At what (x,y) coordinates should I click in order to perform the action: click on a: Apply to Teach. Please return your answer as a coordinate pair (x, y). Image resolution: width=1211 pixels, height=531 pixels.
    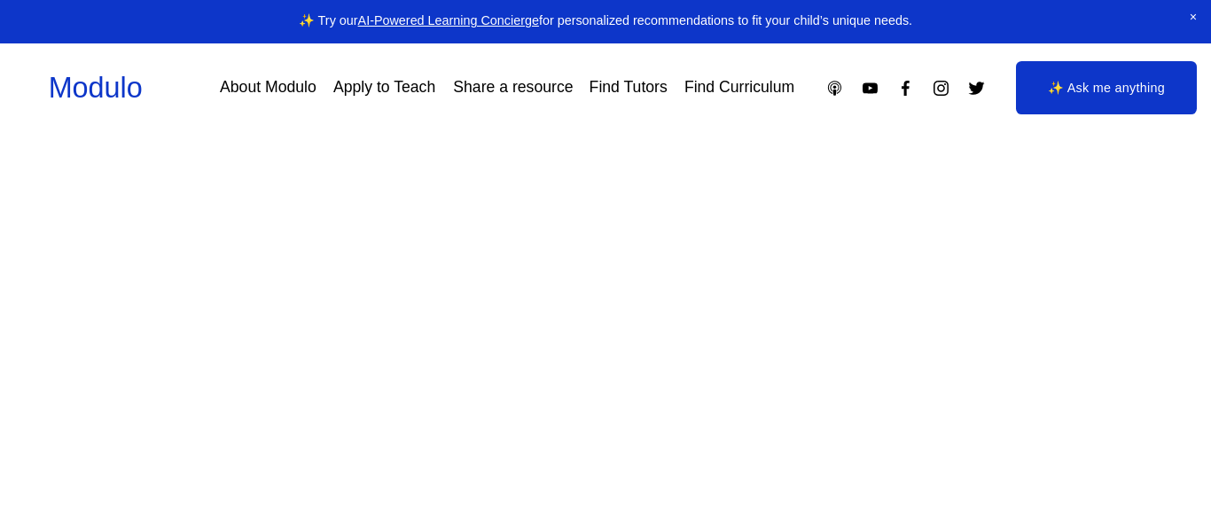
    Looking at the image, I should click on (384, 88).